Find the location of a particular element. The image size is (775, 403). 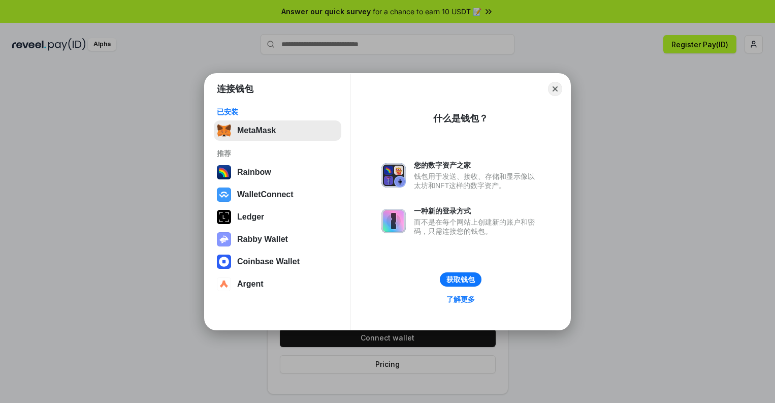

button: Argent is located at coordinates (277, 284).